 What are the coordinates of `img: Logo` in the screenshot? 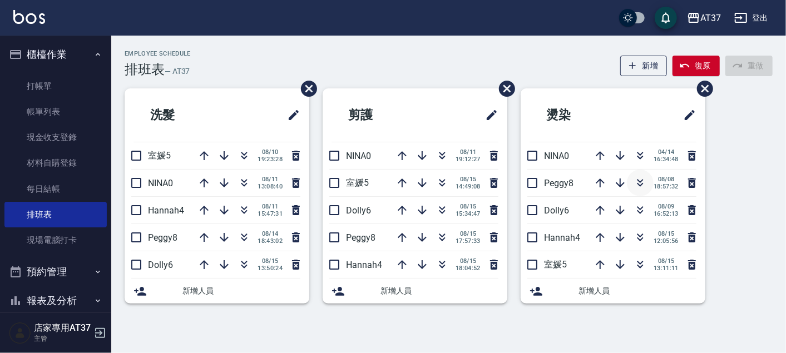 It's located at (29, 17).